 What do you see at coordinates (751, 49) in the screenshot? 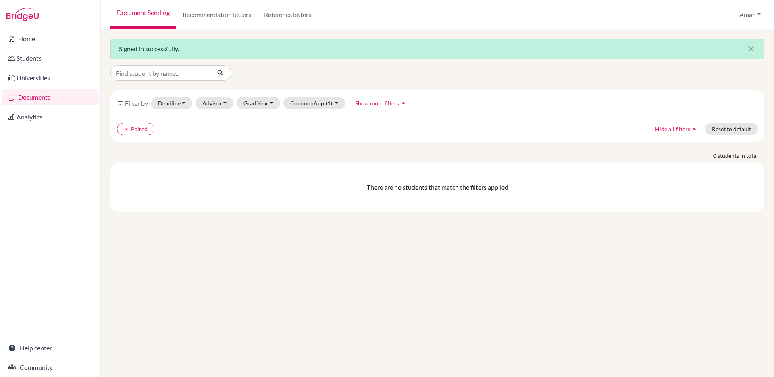
I see `i: close` at bounding box center [751, 49].